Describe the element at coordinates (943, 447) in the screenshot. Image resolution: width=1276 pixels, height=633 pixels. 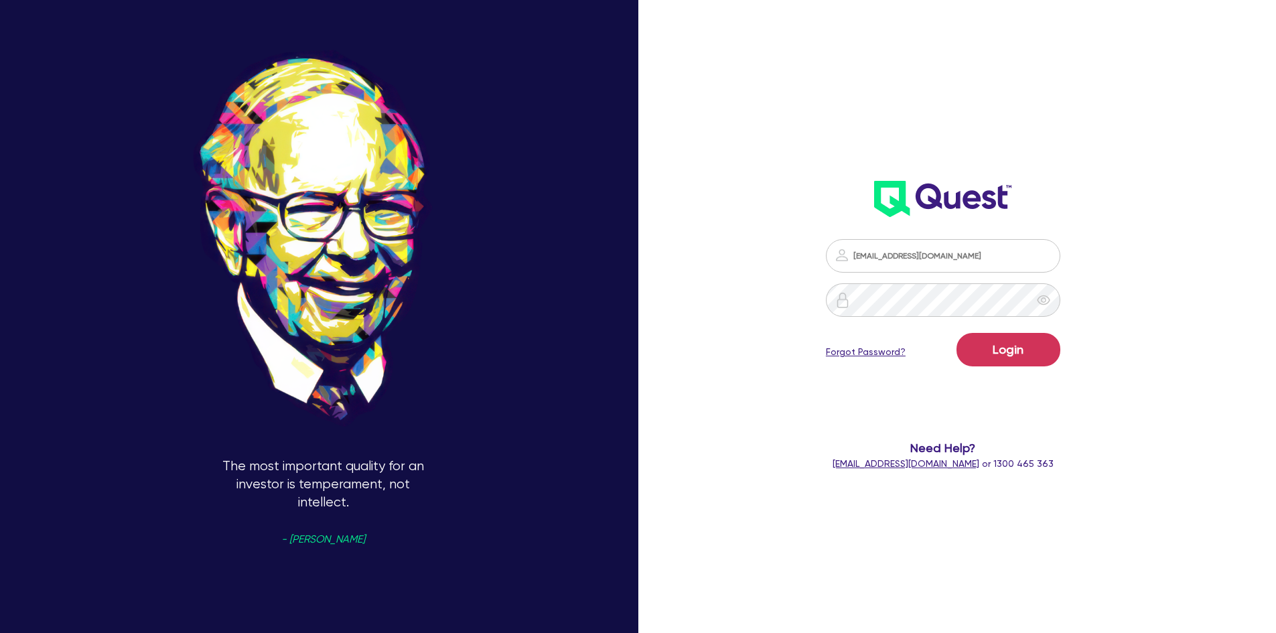
I see `span: Need Help?` at that location.